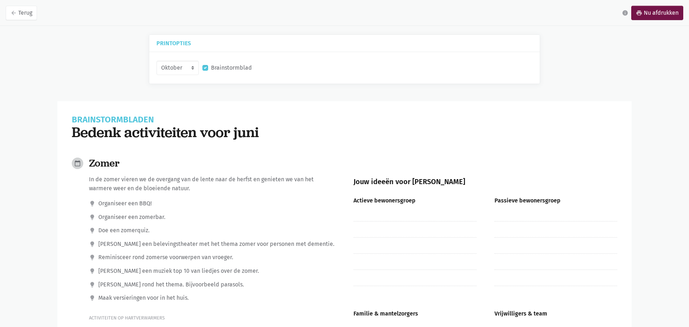 The image size is (689, 327). Describe the element at coordinates (209, 163) in the screenshot. I see `div: Zomer` at that location.